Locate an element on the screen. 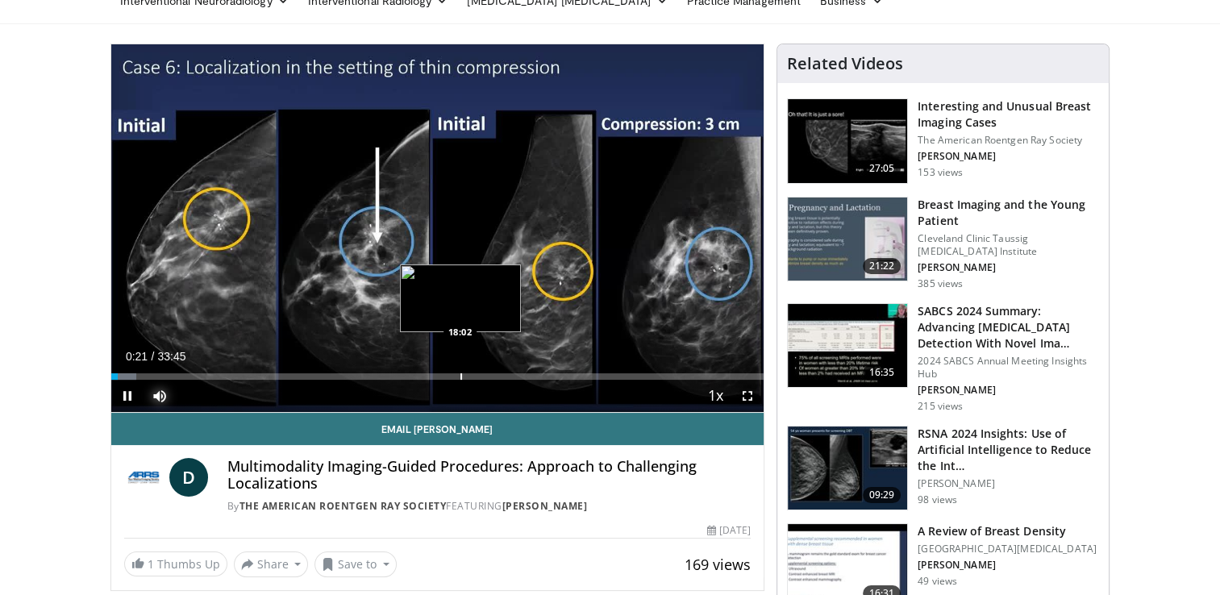 Image resolution: width=1220 pixels, height=595 pixels. h4: Multimodality Imaging-Guided Procedures: Approach to Challenging Localizations is located at coordinates (490, 475).